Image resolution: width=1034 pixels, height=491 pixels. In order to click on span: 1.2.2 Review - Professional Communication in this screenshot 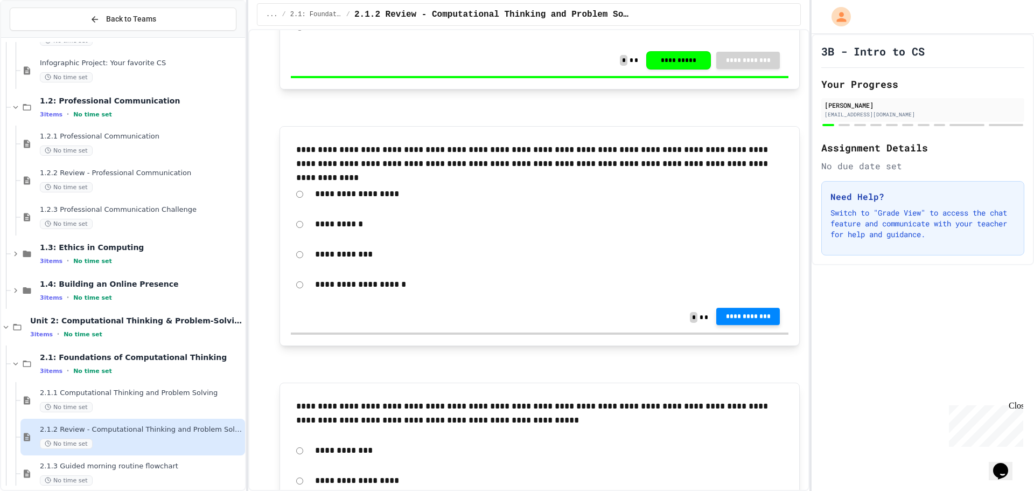, I will do `click(141, 173)`.